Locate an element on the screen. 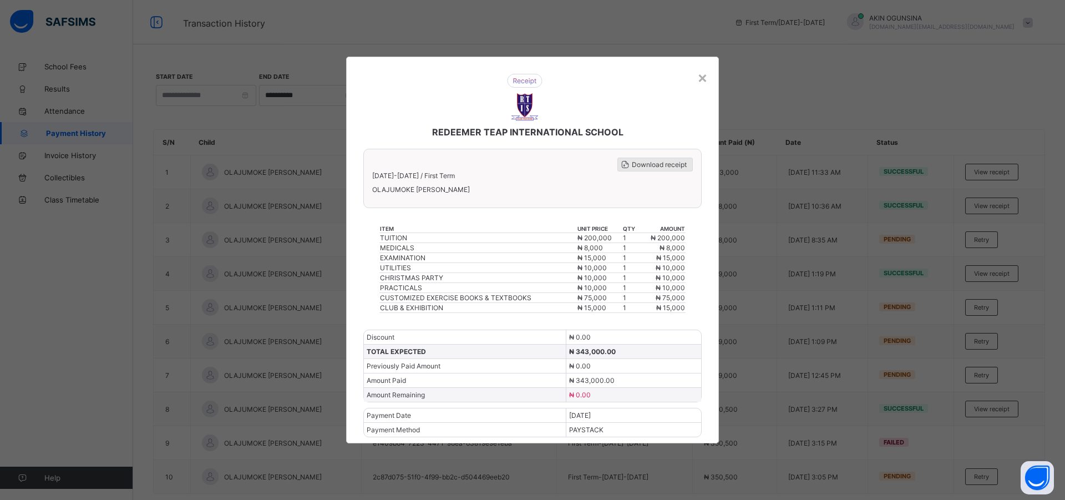  div: CHRISTMAS PARTY is located at coordinates (478, 277).